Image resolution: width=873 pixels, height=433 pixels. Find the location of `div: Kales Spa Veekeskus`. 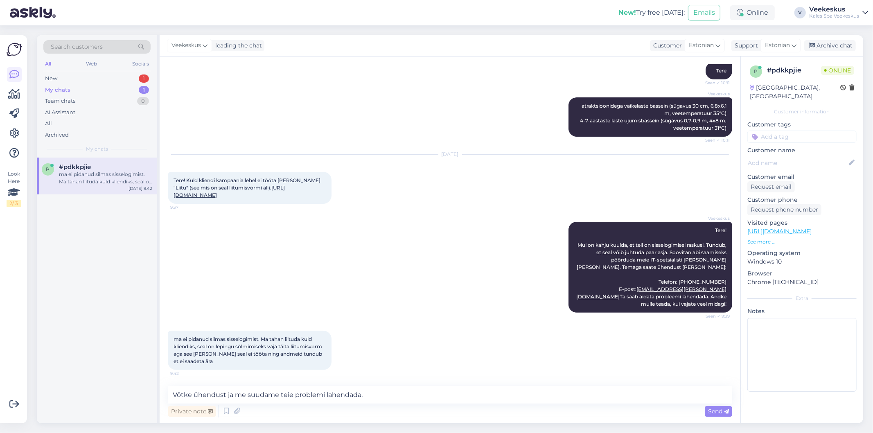

div: Kales Spa Veekeskus is located at coordinates (834, 16).